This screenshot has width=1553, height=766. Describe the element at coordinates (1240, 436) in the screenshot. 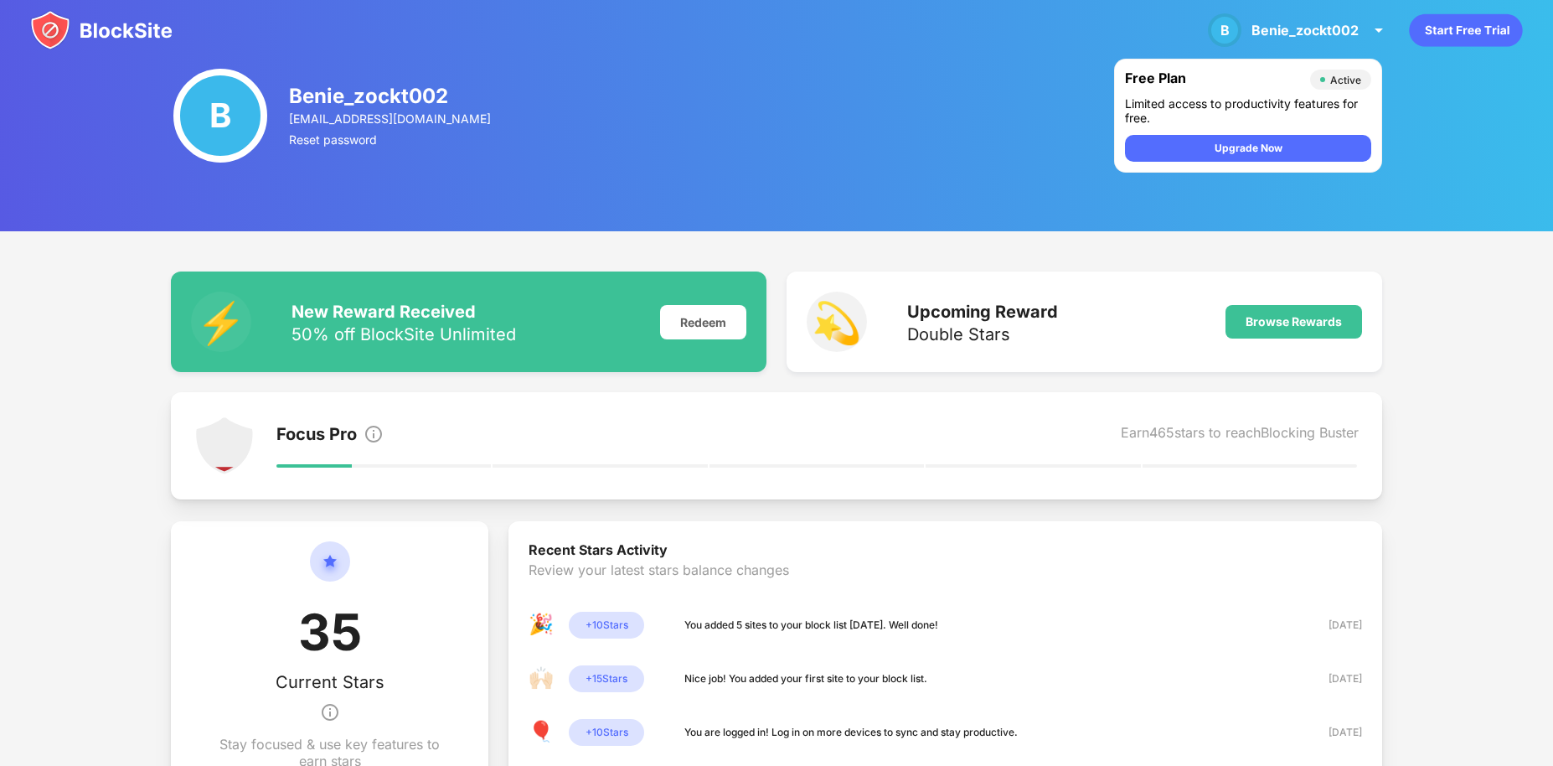

I see `div: Earn 465 stars to reach Blocking Buster` at that location.